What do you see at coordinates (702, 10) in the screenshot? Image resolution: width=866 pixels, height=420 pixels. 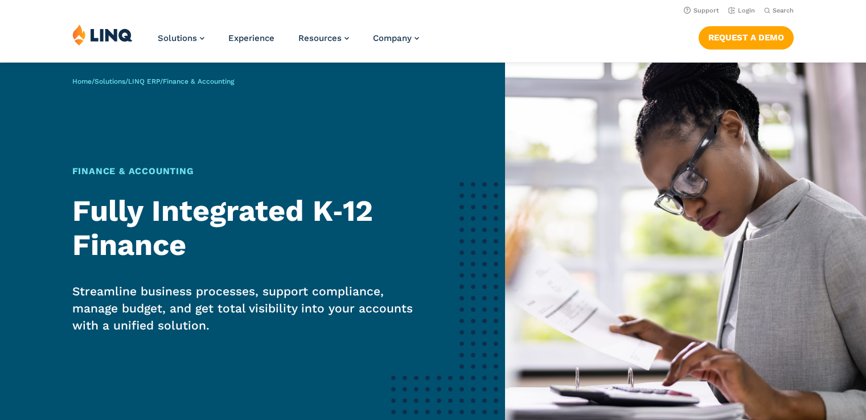 I see `a: Support` at bounding box center [702, 10].